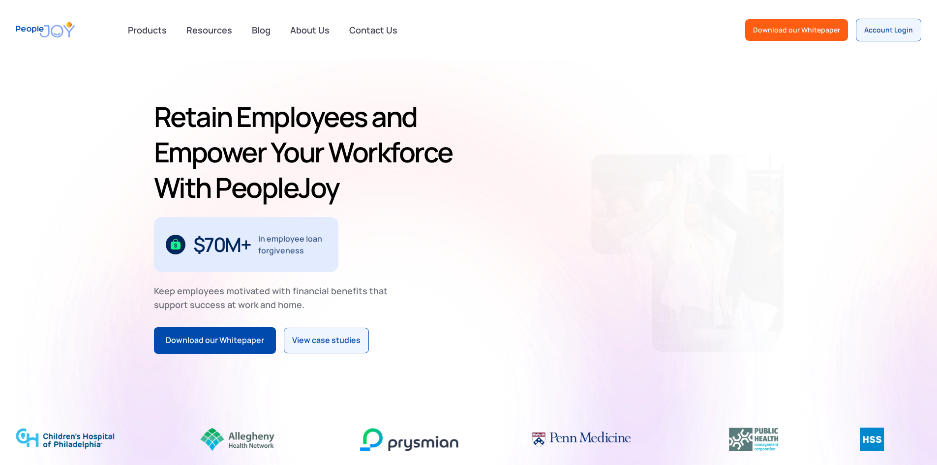  Describe the element at coordinates (310, 30) in the screenshot. I see `a: About Us` at that location.